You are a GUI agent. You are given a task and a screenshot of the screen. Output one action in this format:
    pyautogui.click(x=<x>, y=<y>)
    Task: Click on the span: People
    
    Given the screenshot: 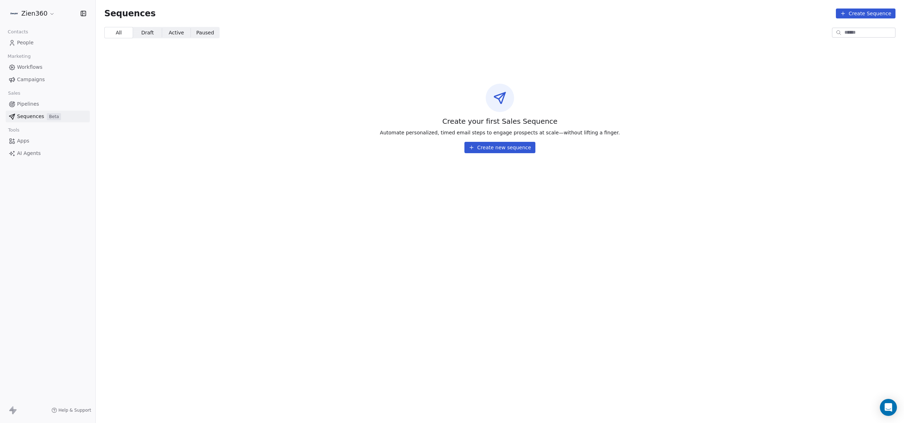 What is the action you would take?
    pyautogui.click(x=25, y=43)
    